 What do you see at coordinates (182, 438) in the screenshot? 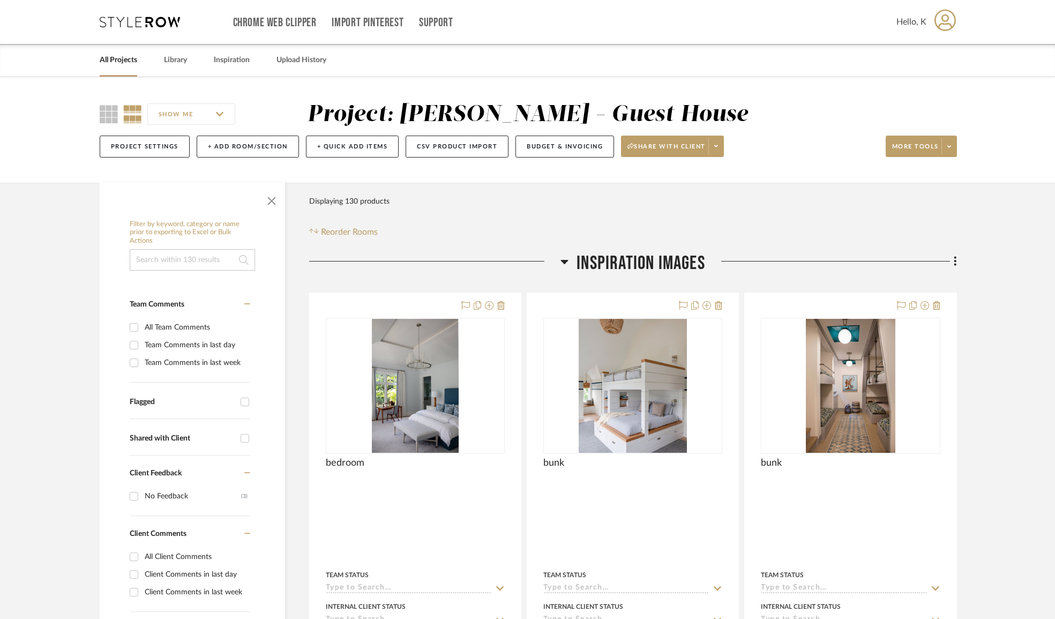
I see `div: Shared with Client` at bounding box center [182, 438].